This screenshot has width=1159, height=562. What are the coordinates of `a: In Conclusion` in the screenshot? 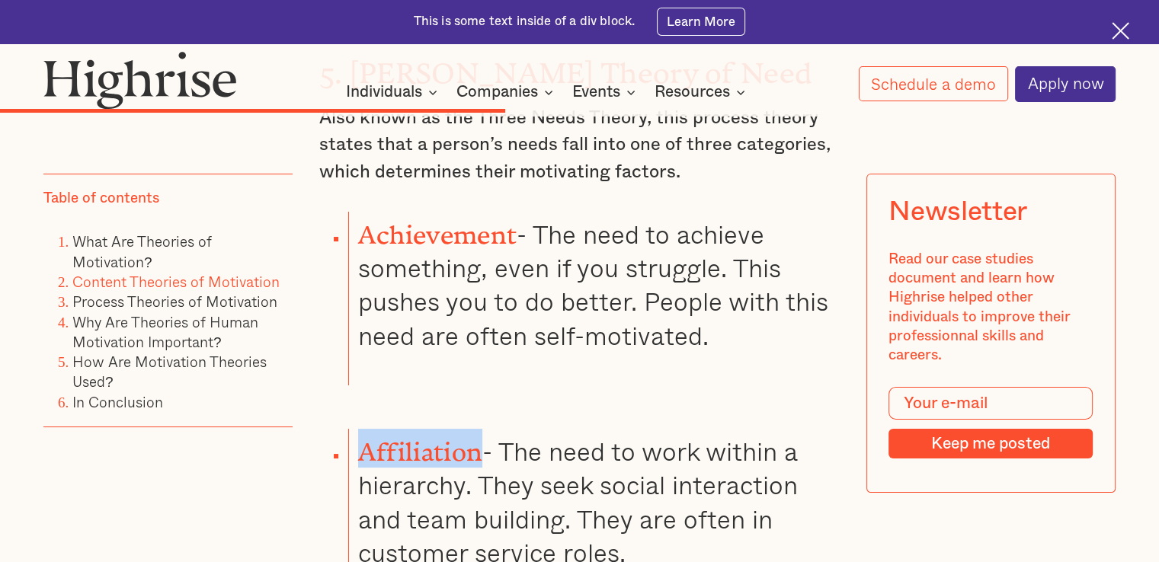 It's located at (117, 402).